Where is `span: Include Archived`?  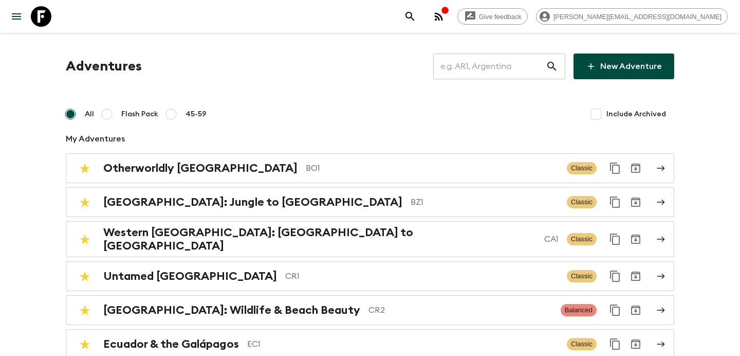
span: Include Archived is located at coordinates (636, 114).